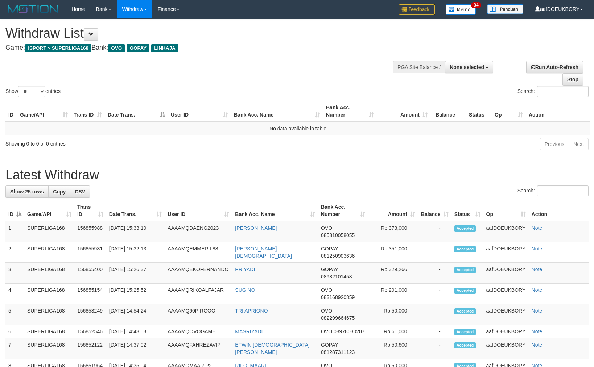 This screenshot has width=594, height=367. What do you see at coordinates (393, 348) in the screenshot?
I see `td: Rp 50,600` at bounding box center [393, 348].